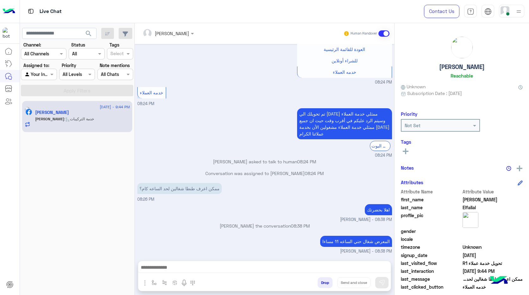 The image size is (529, 295). What do you see at coordinates (116, 54) in the screenshot?
I see `div: Select` at bounding box center [116, 54].